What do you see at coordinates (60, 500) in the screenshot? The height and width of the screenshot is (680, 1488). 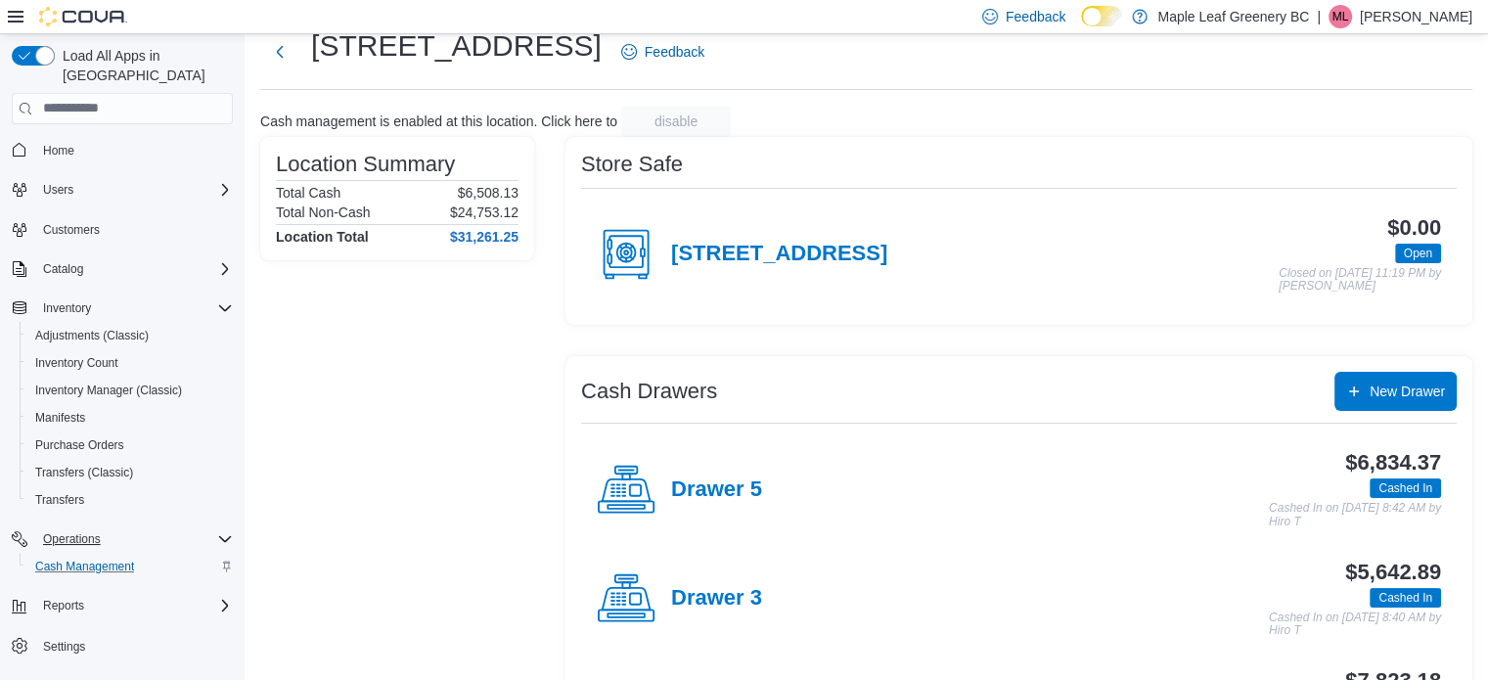 I see `span: Transfers` at bounding box center [60, 500].